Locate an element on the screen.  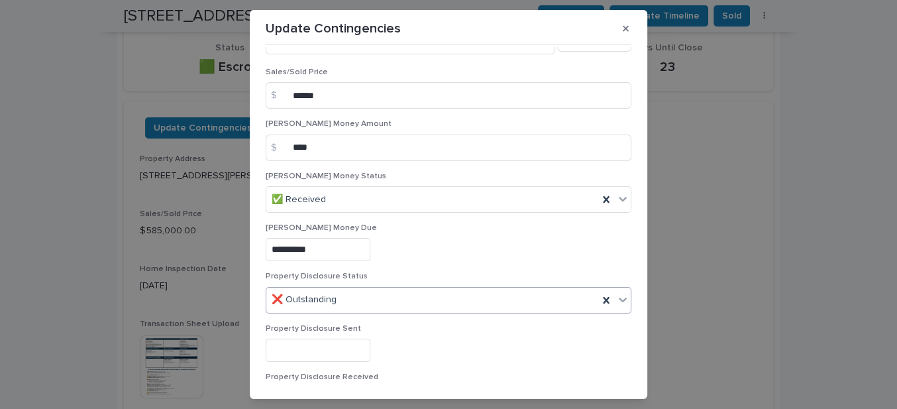
span: Property Disclosure Sent is located at coordinates (313, 328).